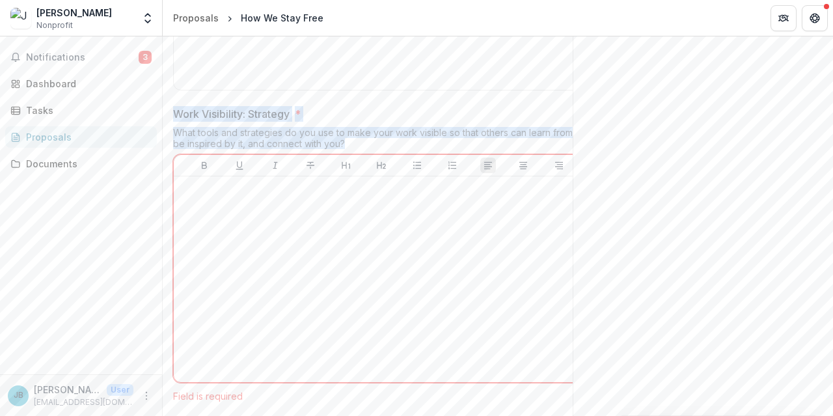 This screenshot has height=416, width=833. I want to click on a: Dashboard, so click(81, 83).